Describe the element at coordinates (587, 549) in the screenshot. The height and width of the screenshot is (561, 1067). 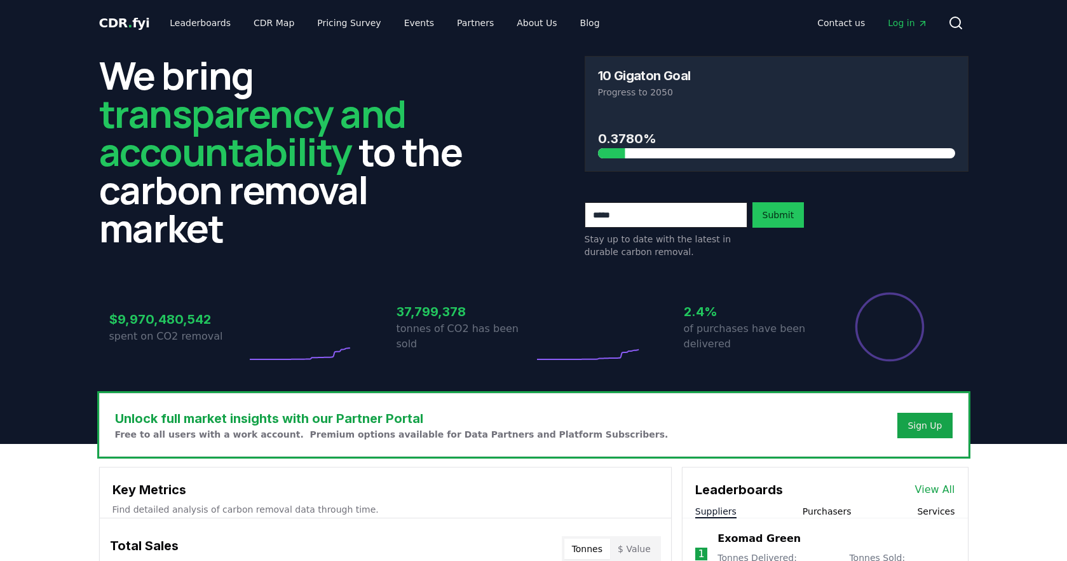
I see `button: Tonnes` at that location.